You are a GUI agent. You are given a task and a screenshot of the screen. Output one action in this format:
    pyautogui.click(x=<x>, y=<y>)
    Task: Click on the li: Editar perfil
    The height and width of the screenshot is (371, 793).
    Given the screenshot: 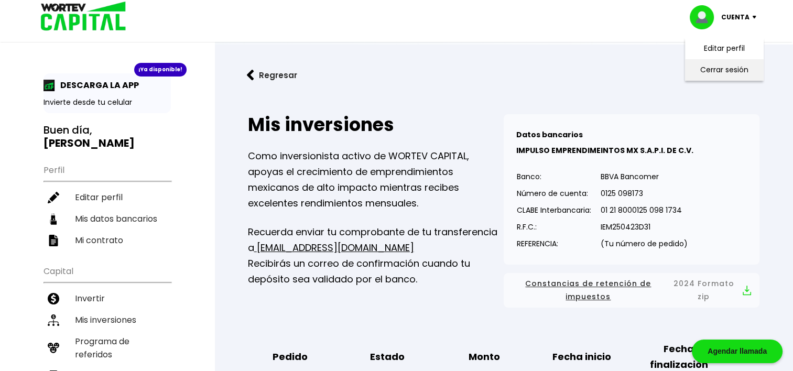 What is the action you would take?
    pyautogui.click(x=107, y=197)
    